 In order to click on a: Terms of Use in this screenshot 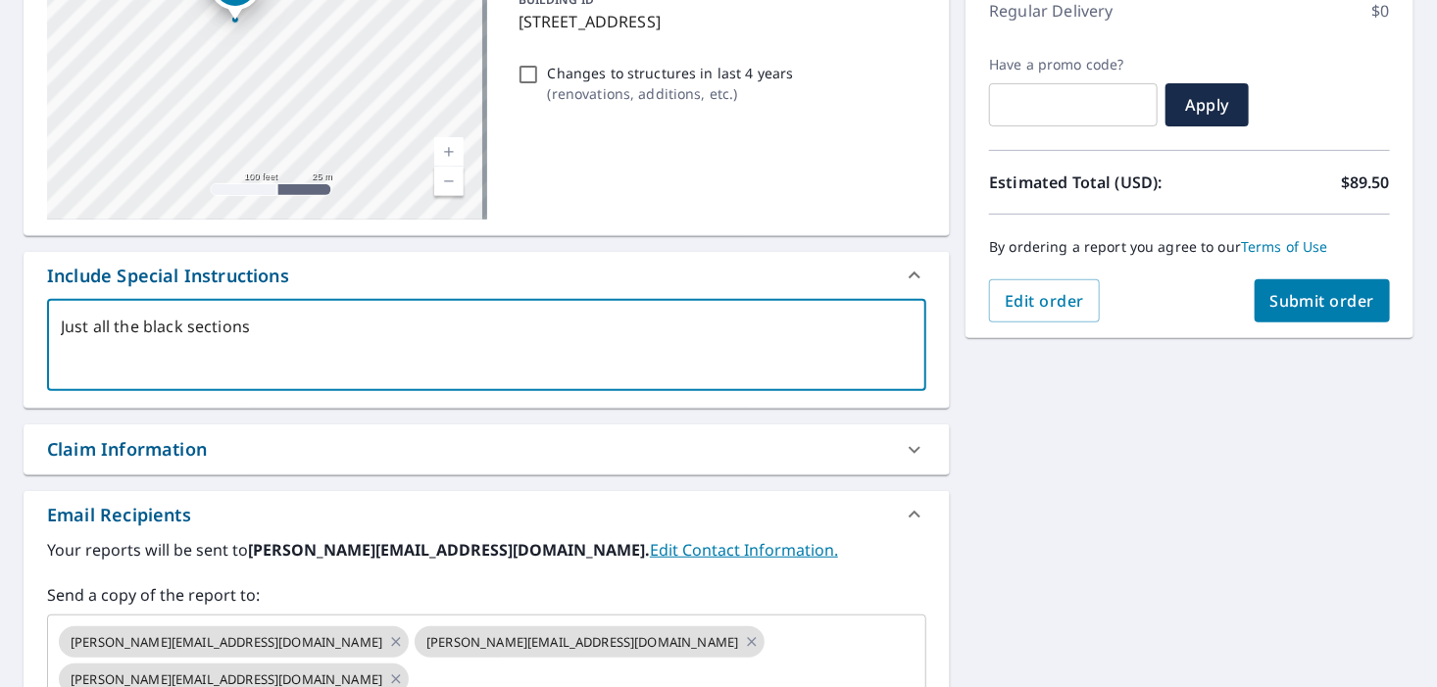, I will do `click(1284, 246)`.